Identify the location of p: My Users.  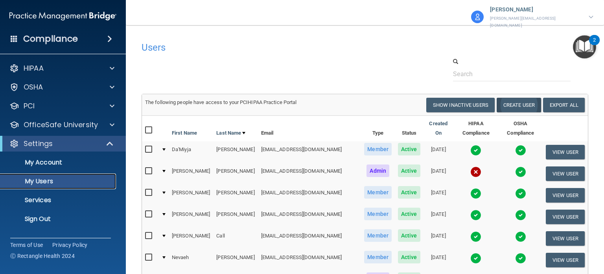
(59, 182).